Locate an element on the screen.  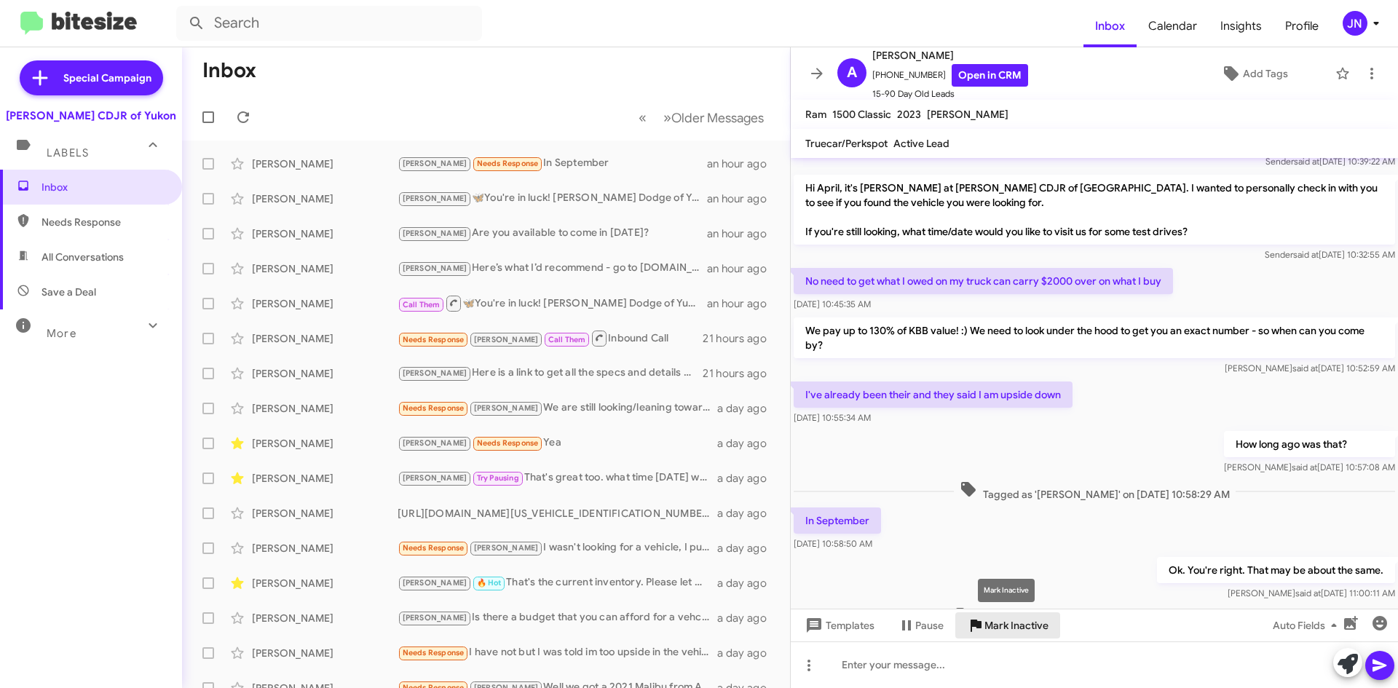
span: More is located at coordinates (61, 333).